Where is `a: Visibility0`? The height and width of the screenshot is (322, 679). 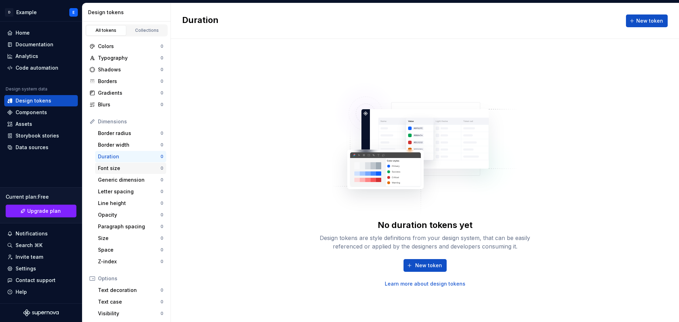
a: Visibility0 is located at coordinates (131, 314).